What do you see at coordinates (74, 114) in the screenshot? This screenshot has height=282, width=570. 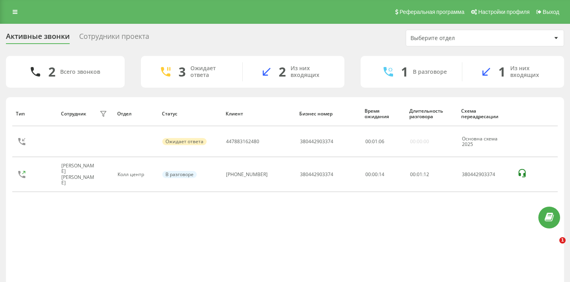 I see `div: Сотрудник` at bounding box center [74, 114].